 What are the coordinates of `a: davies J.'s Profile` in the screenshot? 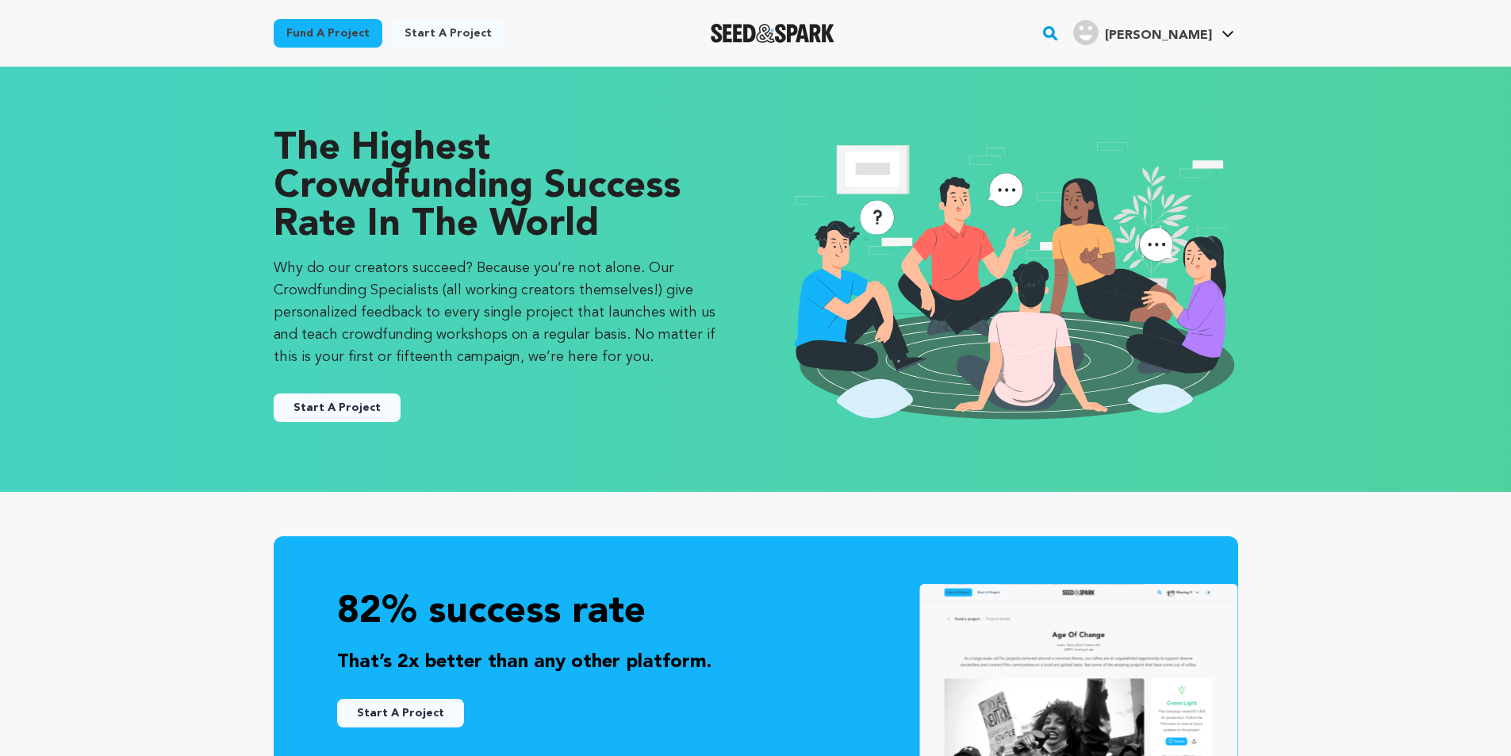 It's located at (1153, 31).